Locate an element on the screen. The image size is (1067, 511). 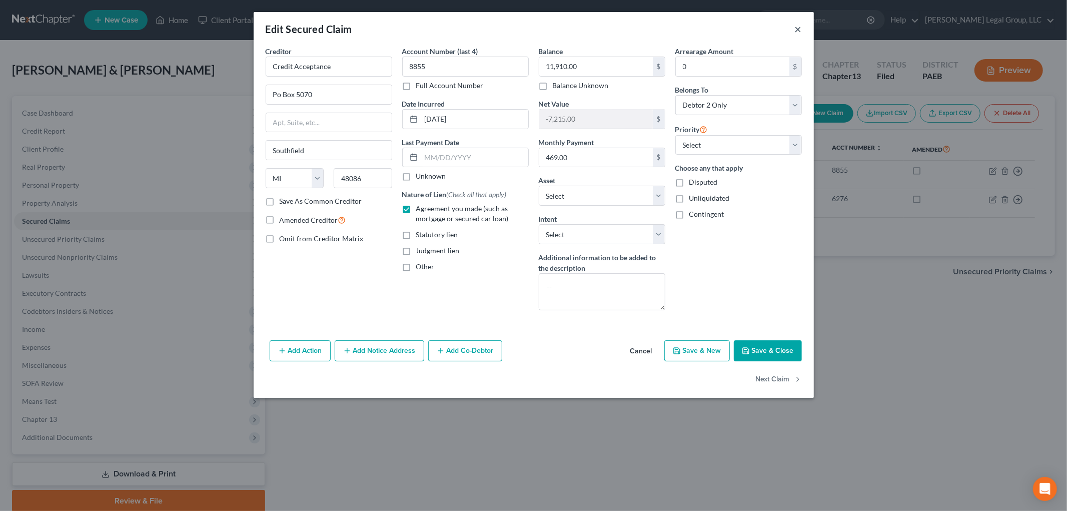
label: Priority is located at coordinates (691, 129).